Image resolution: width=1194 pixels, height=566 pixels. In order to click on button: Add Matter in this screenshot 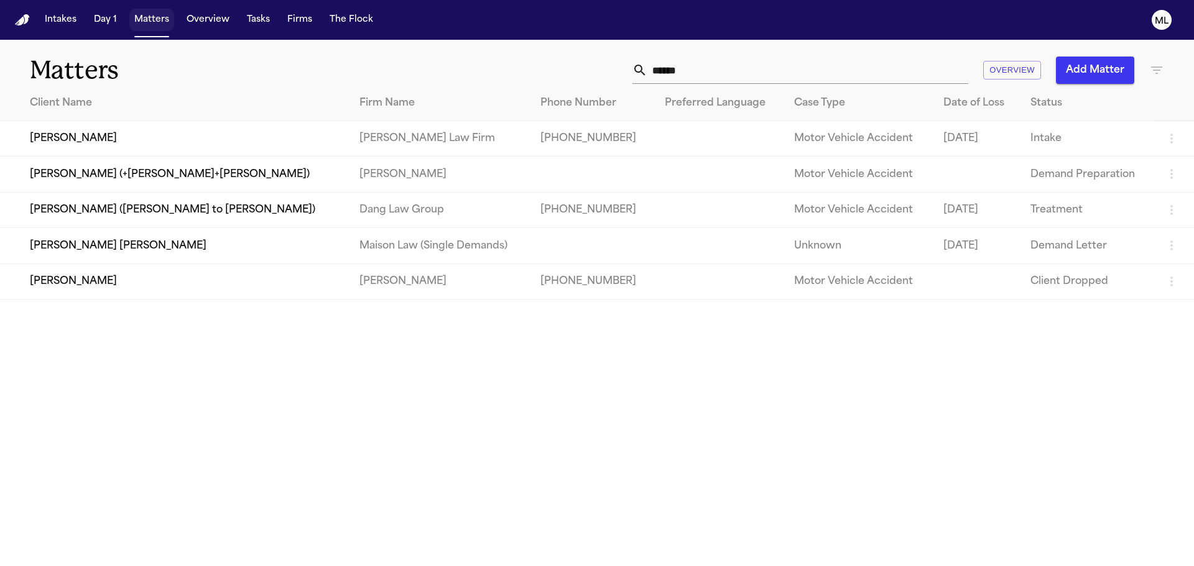, I will do `click(1095, 70)`.